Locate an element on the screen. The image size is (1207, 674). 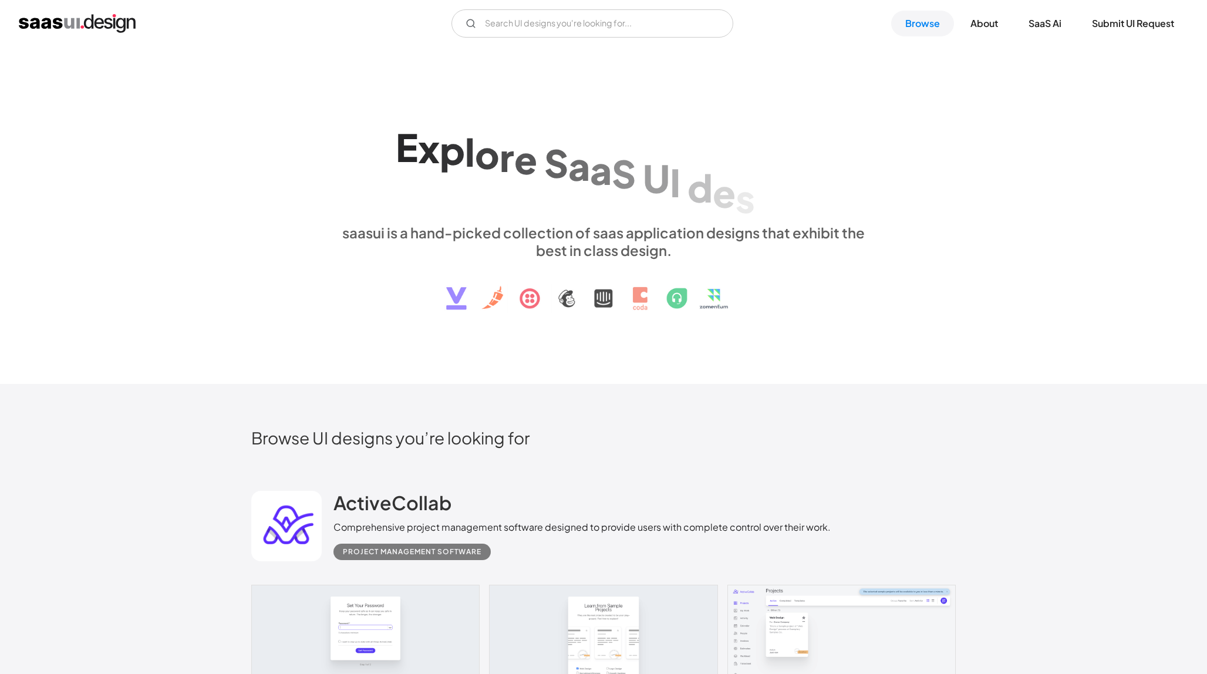
div: E is located at coordinates (407, 147).